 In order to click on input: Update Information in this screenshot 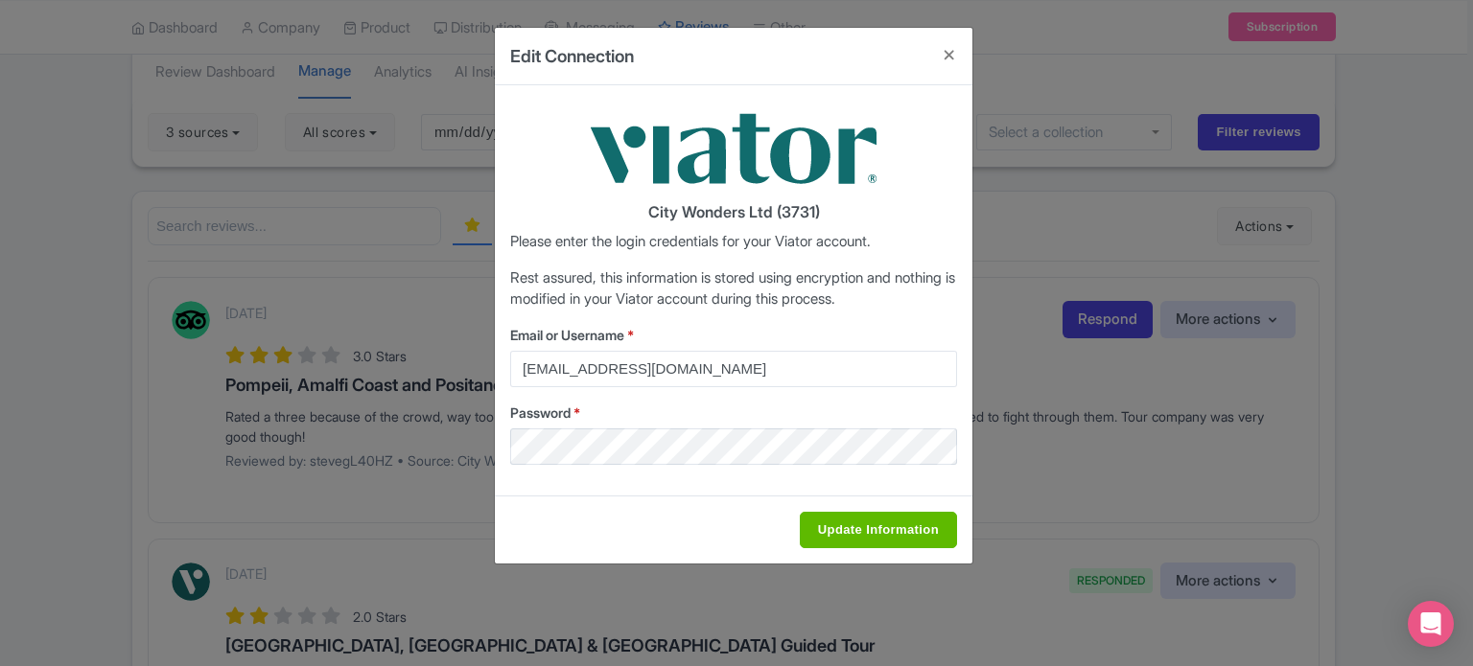, I will do `click(878, 530)`.